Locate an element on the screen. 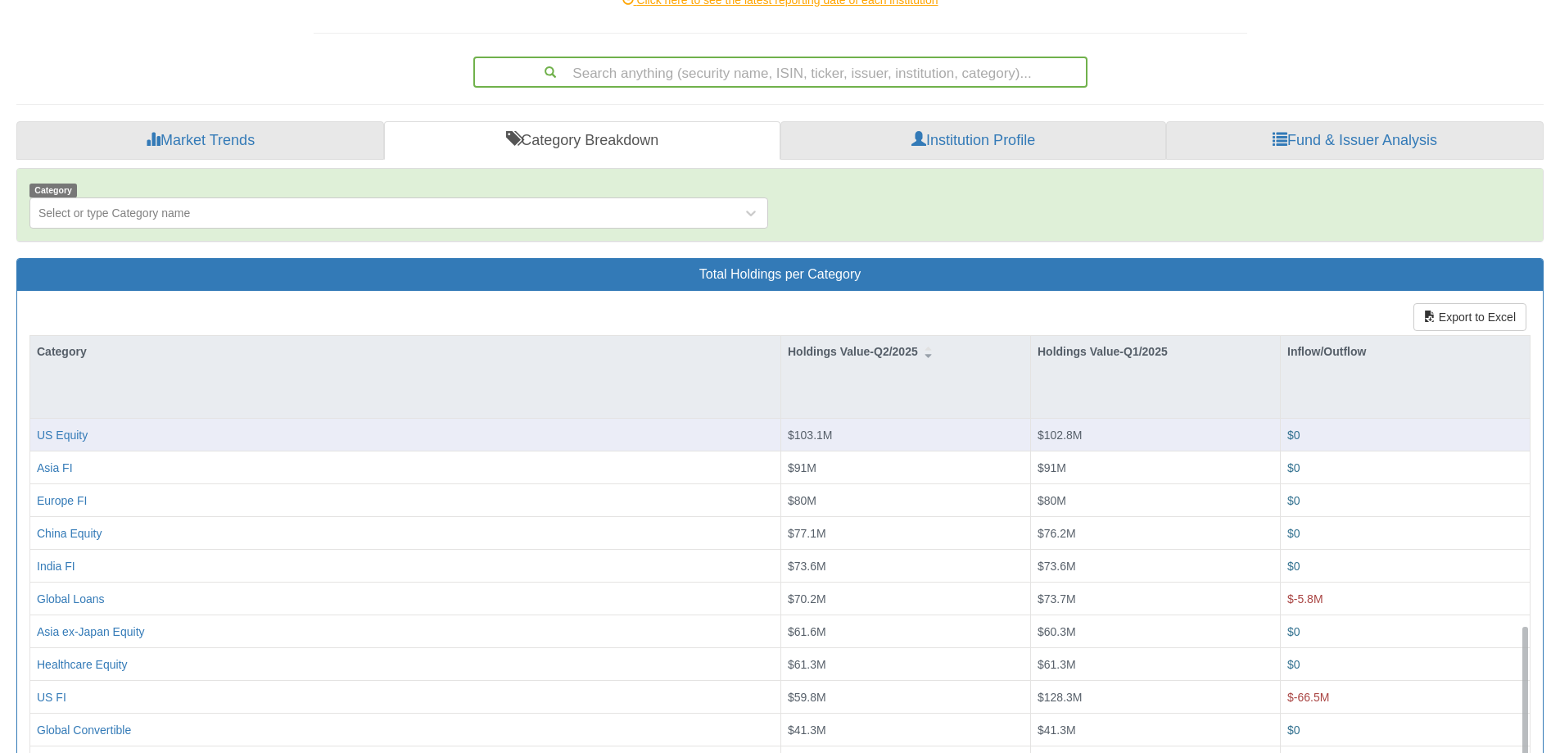  div: Search anything (security name, ISIN, ticker, issuer, institution, category)... is located at coordinates (780, 72).